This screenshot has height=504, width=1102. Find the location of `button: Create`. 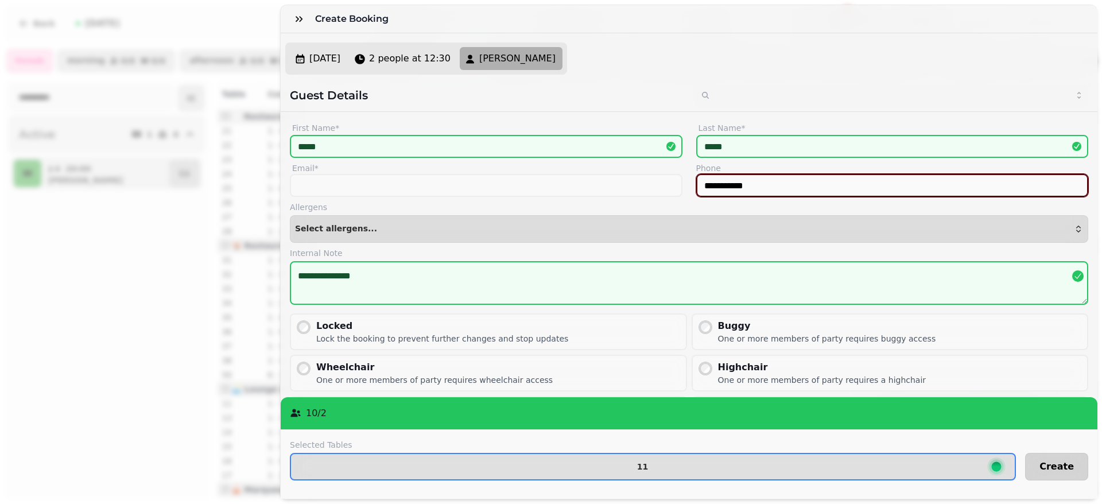

button: Create is located at coordinates (1056, 466).